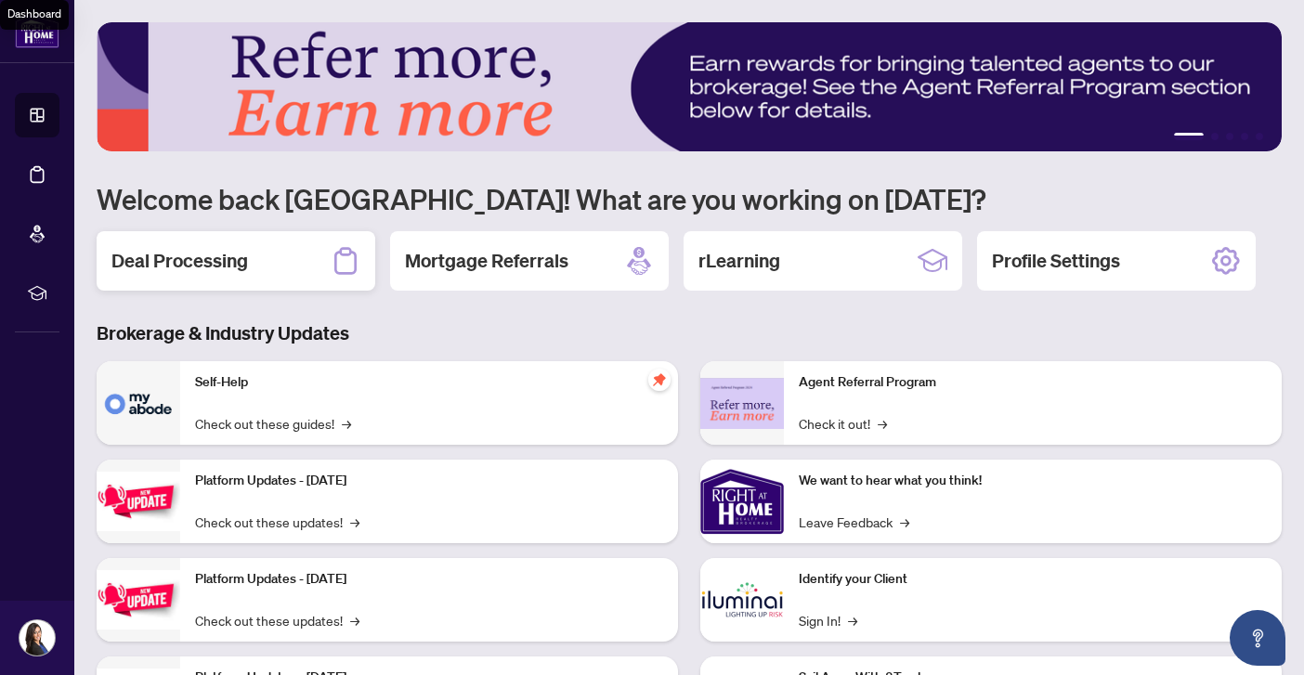 The height and width of the screenshot is (675, 1304). What do you see at coordinates (179, 261) in the screenshot?
I see `h2: Deal Processing` at bounding box center [179, 261].